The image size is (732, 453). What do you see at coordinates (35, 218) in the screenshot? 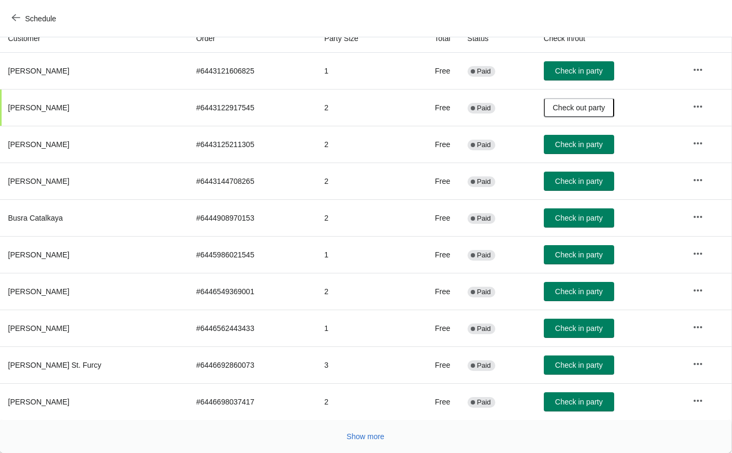
I see `span: Busra Catalkaya` at bounding box center [35, 218].